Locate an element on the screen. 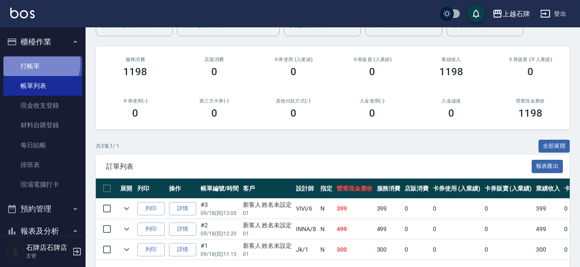 This screenshot has height=267, width=580. h2: 其他付款方式(-) is located at coordinates (293, 101).